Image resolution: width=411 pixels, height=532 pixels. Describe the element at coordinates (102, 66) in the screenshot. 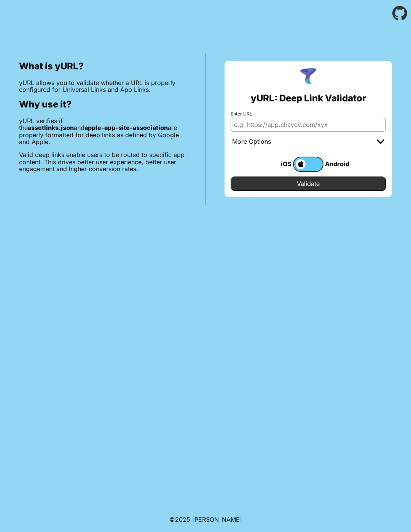

I see `h2: What is yURL?` at that location.